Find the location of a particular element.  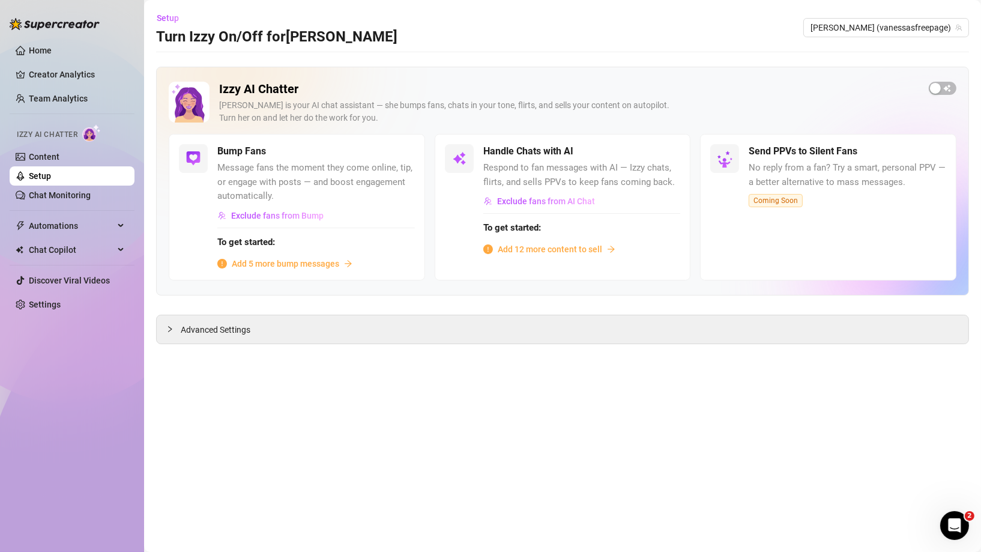

span: Message fans the moment they come online, tip, or engage with posts — and boost engagement automa... is located at coordinates (316, 182).